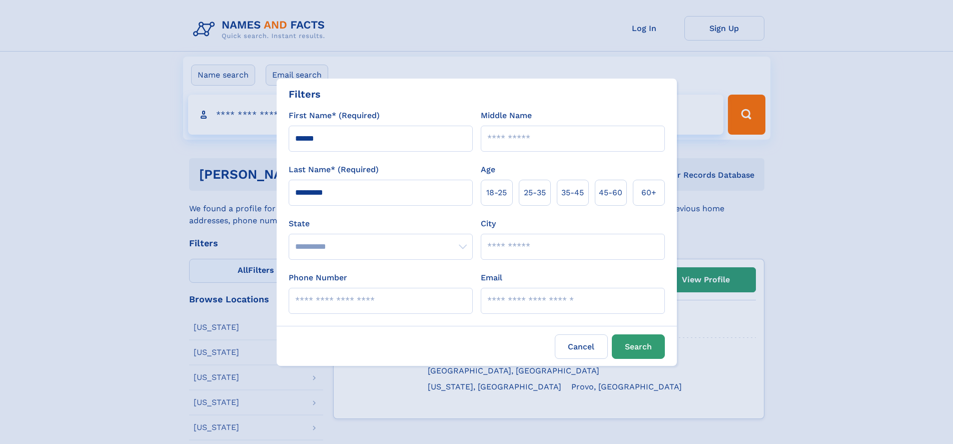  Describe the element at coordinates (491, 278) in the screenshot. I see `label: Email` at that location.